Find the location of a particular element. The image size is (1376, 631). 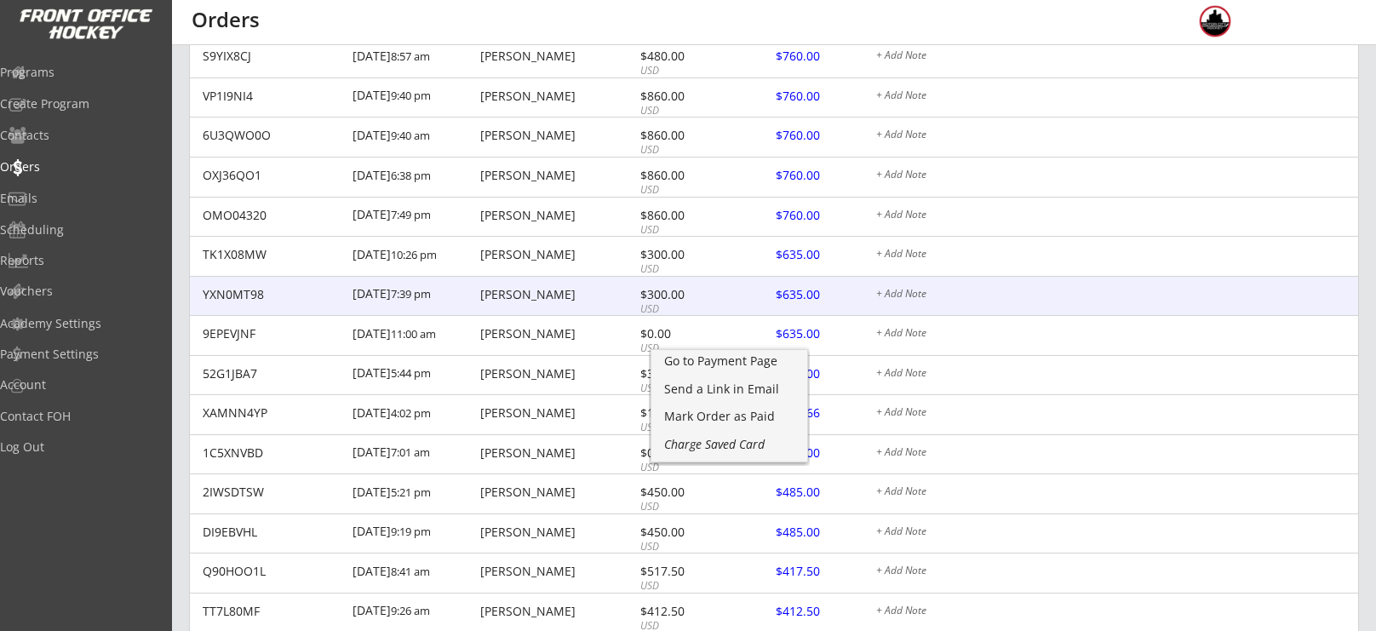

font: 9:40 pm is located at coordinates (410, 95).